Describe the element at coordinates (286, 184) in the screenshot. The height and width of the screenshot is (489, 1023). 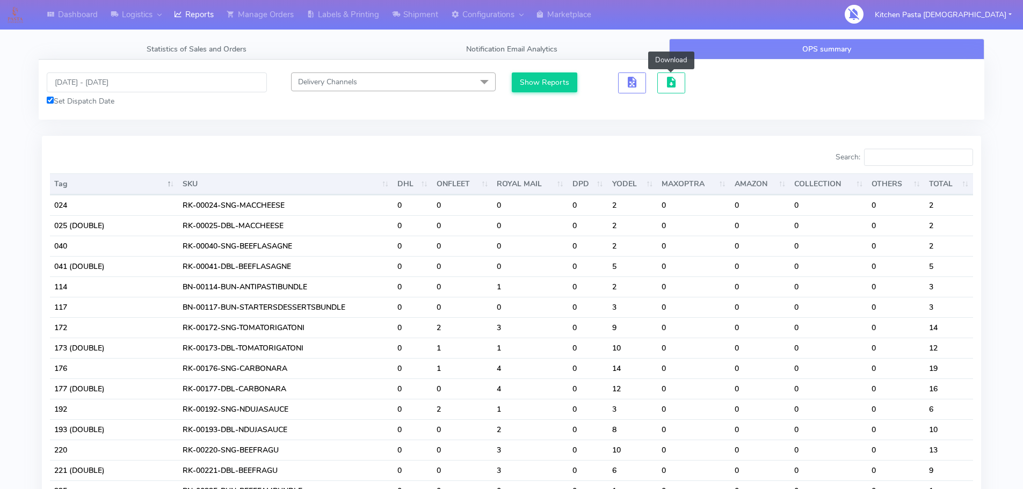
I see `th: SKU: activate to sort column ascending` at that location.